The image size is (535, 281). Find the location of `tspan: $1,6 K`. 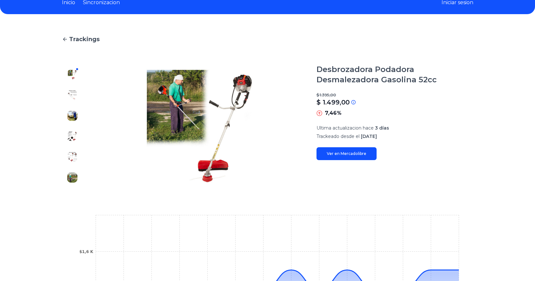

tspan: $1,6 K is located at coordinates (86, 252).